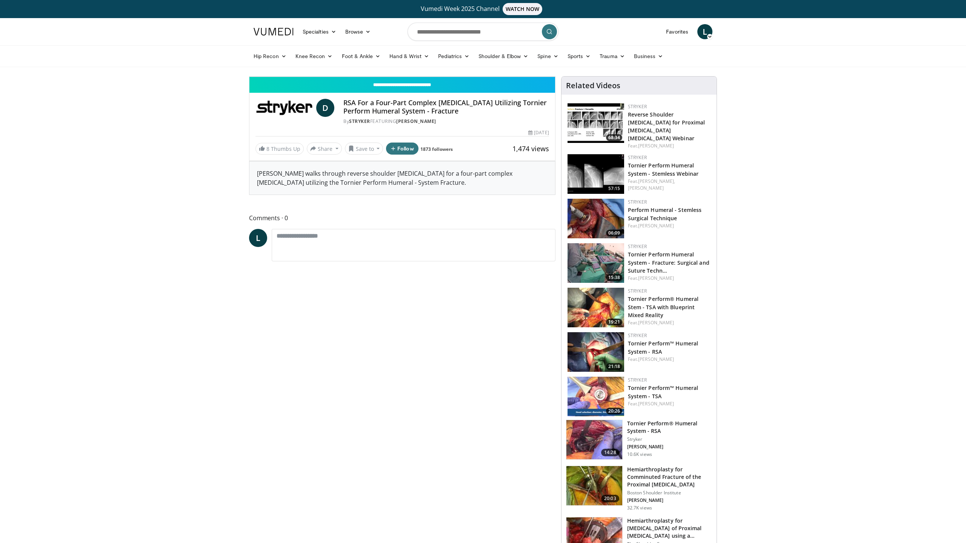 The width and height of the screenshot is (966, 543). What do you see at coordinates (663, 307) in the screenshot?
I see `a: Tornier Perform® Humeral Stem - TSA with Blueprint Mixed Reality` at bounding box center [663, 307].